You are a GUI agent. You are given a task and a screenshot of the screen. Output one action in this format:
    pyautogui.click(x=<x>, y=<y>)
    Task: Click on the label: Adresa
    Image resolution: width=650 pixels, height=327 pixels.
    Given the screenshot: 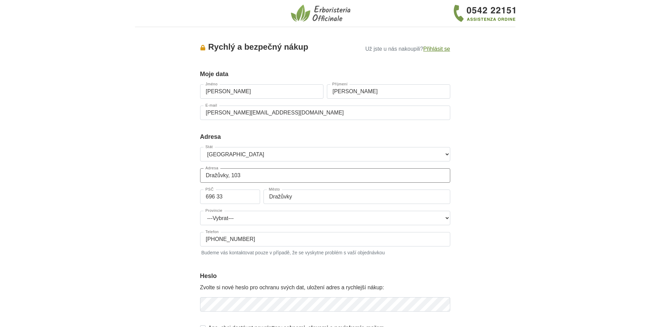 What is the action you would take?
    pyautogui.click(x=212, y=168)
    